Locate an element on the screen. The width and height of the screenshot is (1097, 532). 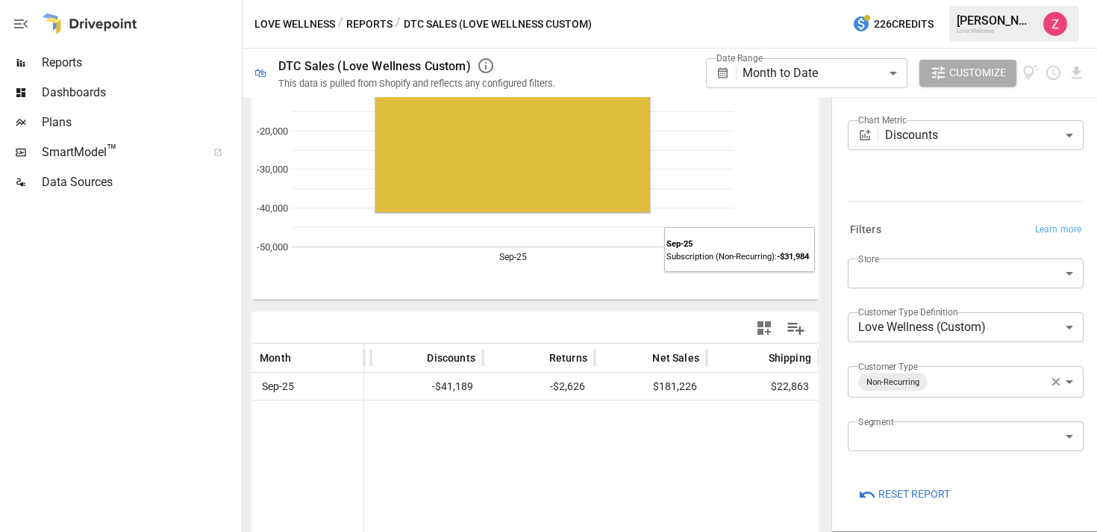
span: Reset Report is located at coordinates (914, 493).